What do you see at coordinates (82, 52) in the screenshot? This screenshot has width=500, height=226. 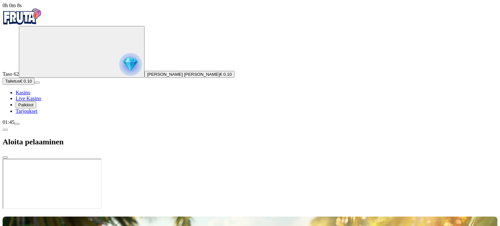 I see `button: reward progress` at bounding box center [82, 52].